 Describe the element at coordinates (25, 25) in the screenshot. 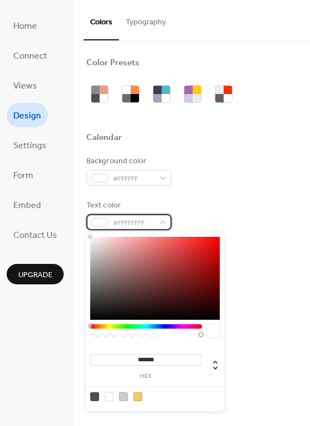

I see `a: Home` at that location.